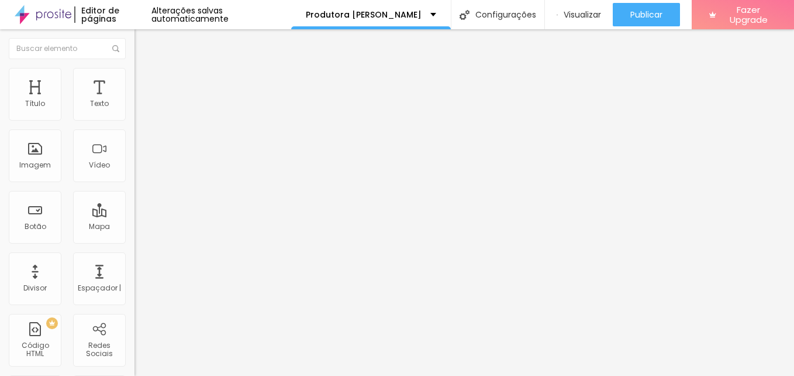 The width and height of the screenshot is (794, 376). I want to click on div: Editor de páginas, so click(113, 15).